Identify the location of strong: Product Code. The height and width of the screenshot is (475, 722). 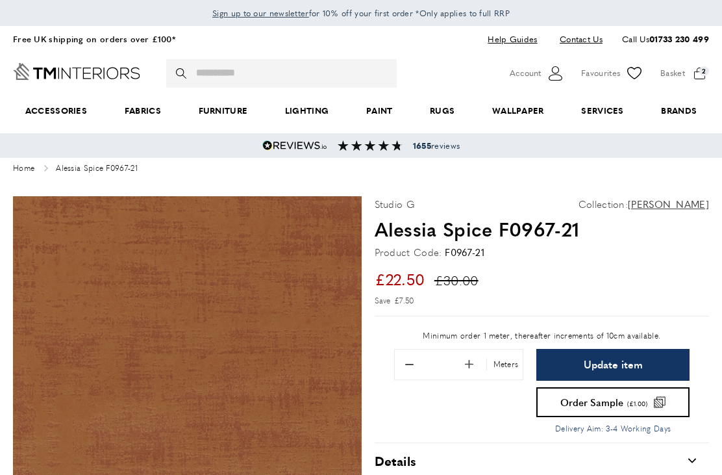
(408, 252).